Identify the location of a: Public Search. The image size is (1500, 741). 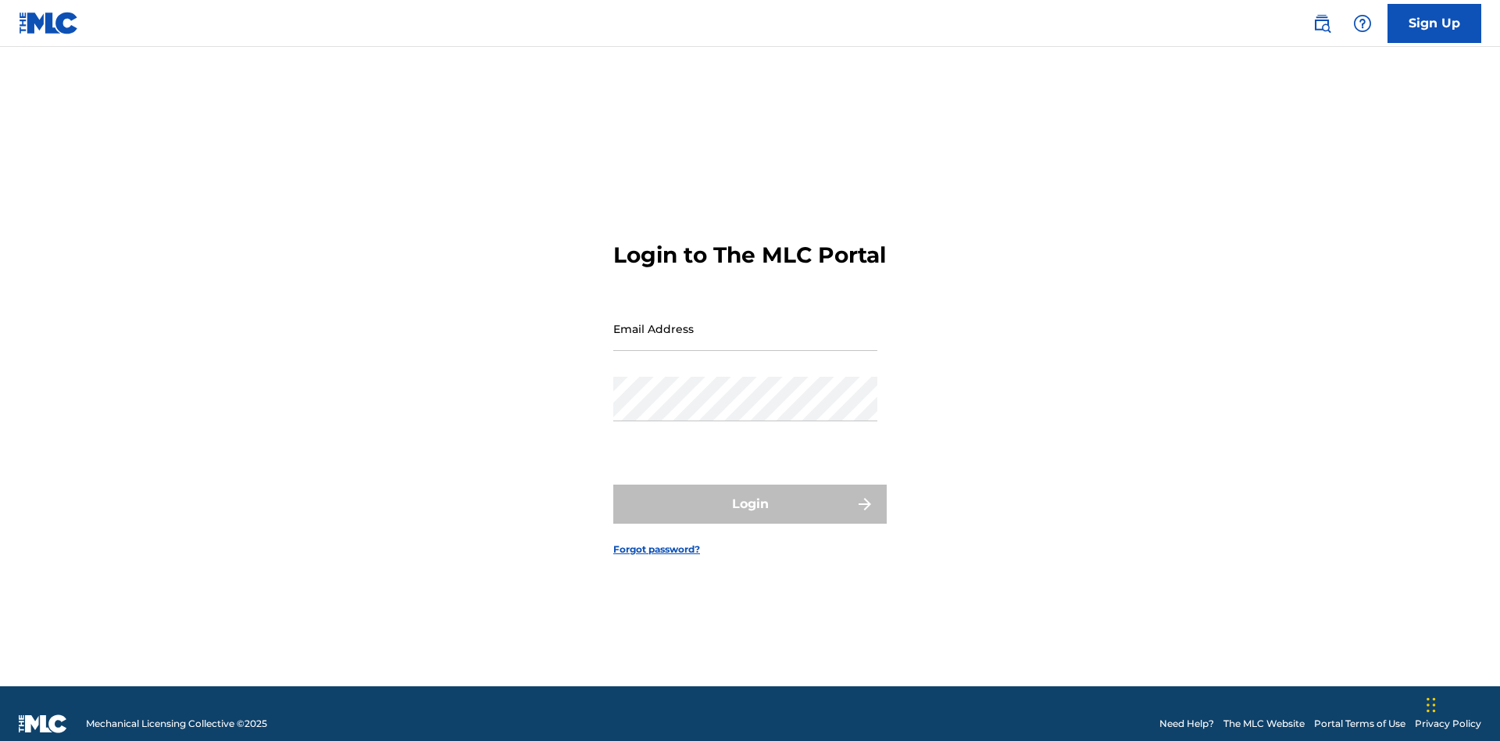
(1322, 23).